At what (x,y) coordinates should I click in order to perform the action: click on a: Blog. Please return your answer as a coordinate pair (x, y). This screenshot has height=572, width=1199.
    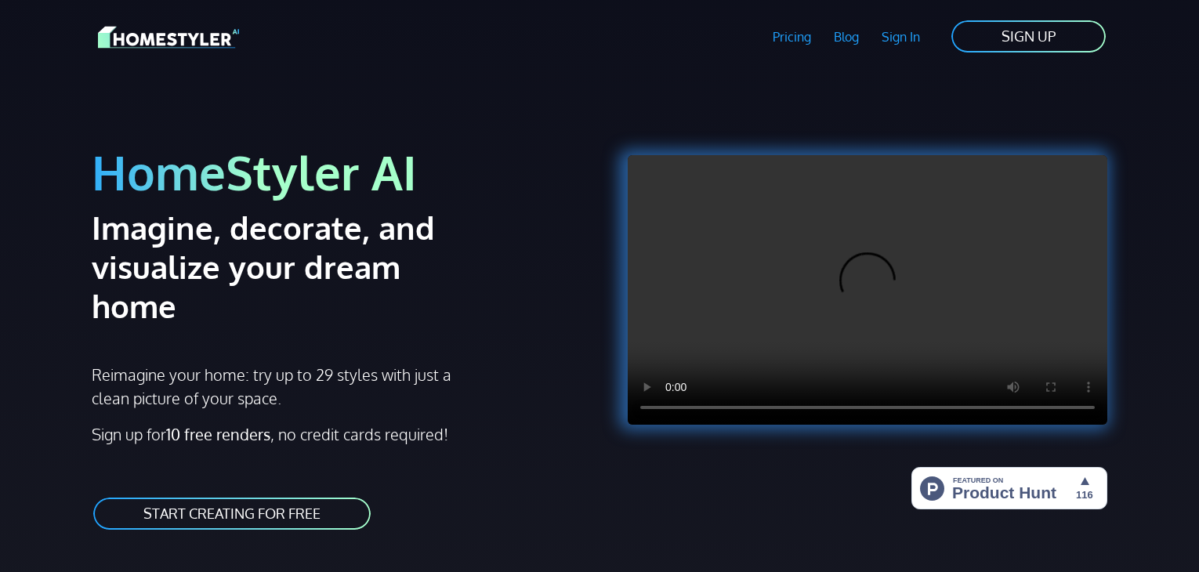
    Looking at the image, I should click on (846, 37).